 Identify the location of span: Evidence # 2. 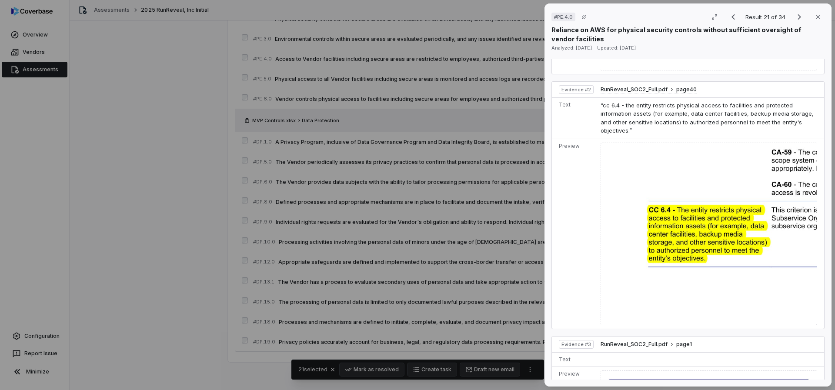
(576, 90).